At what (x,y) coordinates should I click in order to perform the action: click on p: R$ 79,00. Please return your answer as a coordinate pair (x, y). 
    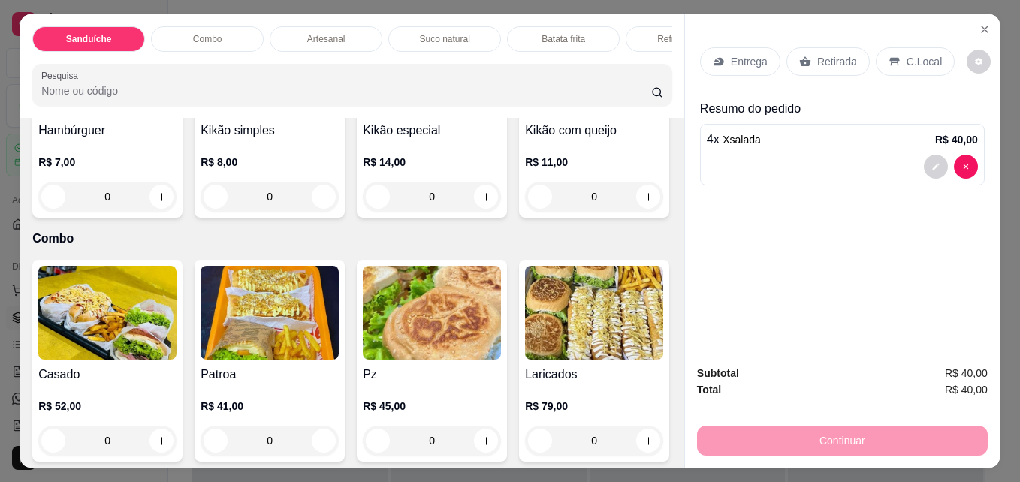
    Looking at the image, I should click on (594, 407).